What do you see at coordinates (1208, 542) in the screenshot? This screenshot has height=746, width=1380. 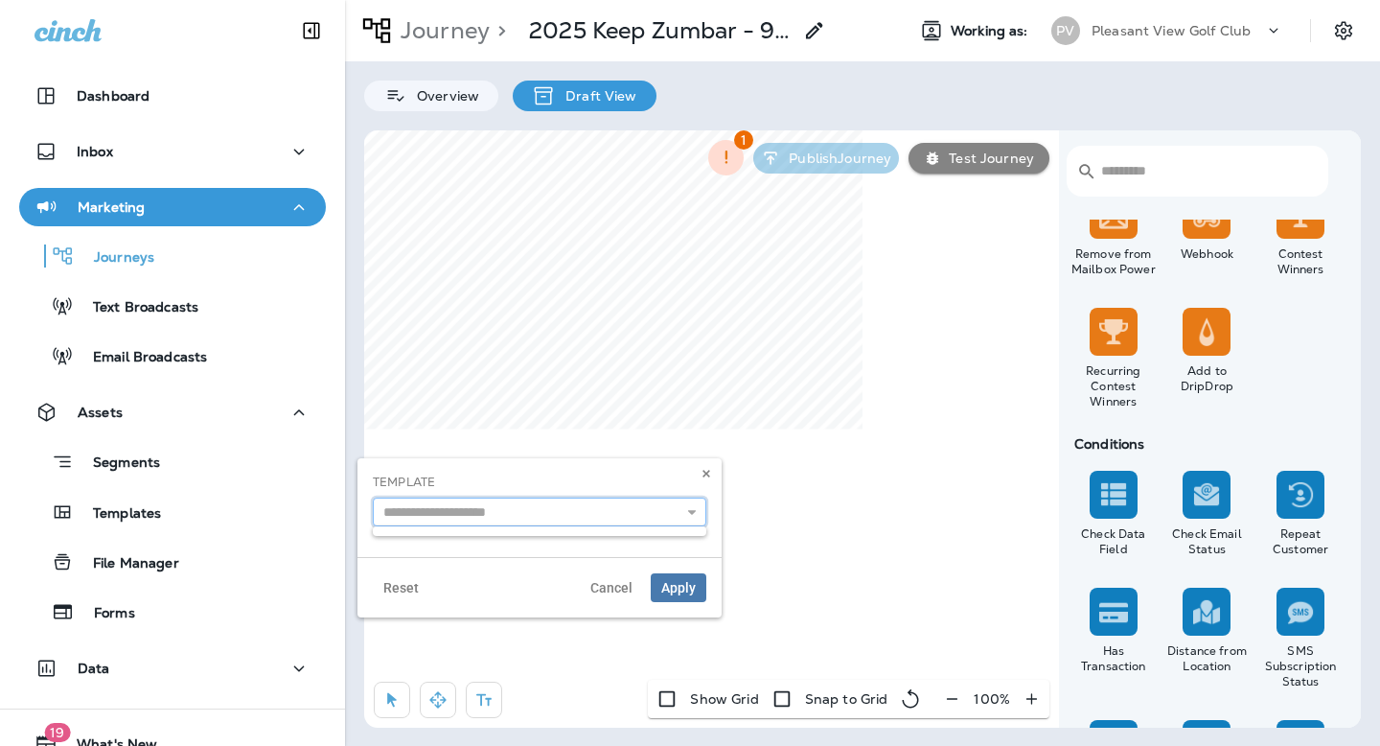 I see `div: Check Email Status` at bounding box center [1208, 542].